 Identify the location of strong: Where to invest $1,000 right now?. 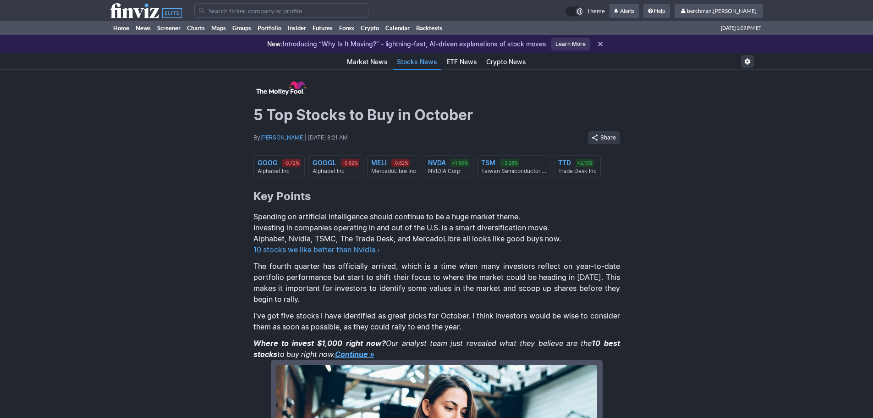
(320, 343).